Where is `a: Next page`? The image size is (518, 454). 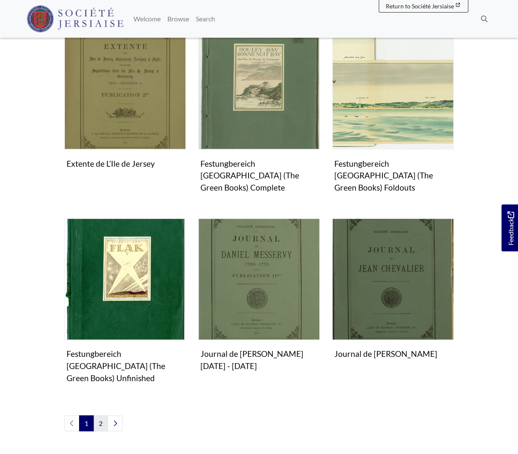 a: Next page is located at coordinates (115, 423).